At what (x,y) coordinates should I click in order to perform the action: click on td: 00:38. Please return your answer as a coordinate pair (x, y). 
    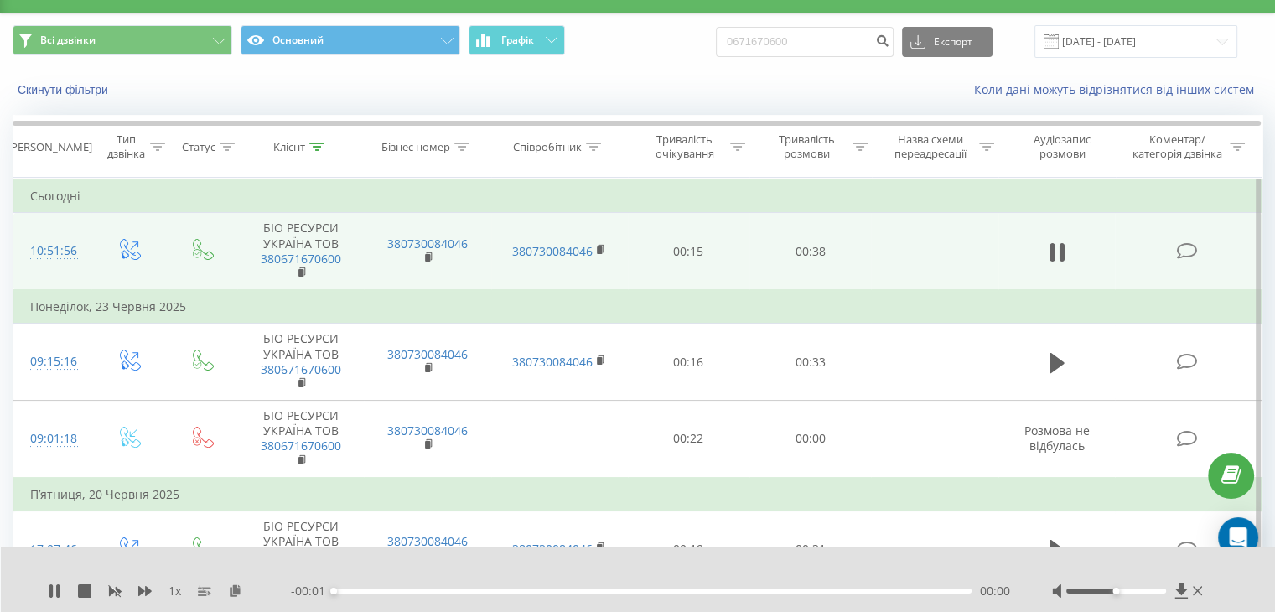
    Looking at the image, I should click on (810, 251).